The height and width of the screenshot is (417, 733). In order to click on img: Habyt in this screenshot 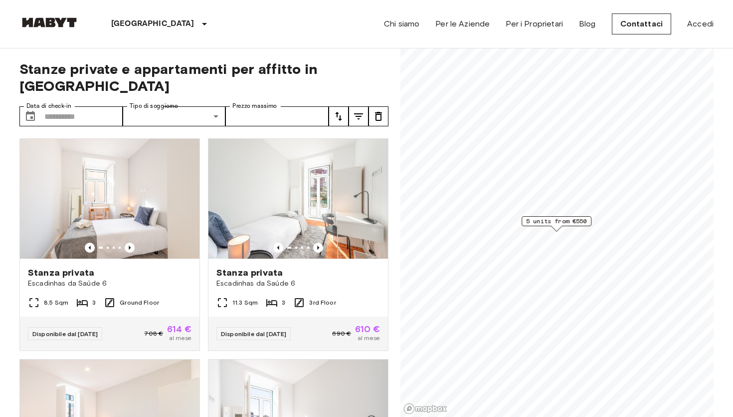, I will do `click(49, 22)`.